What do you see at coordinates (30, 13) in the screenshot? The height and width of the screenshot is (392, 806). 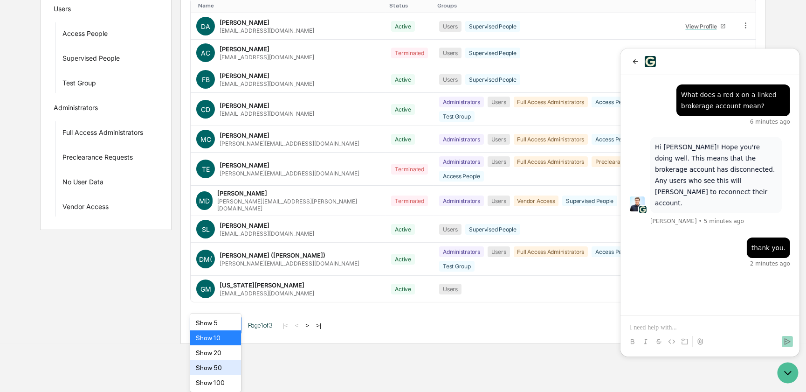 I see `img: Go home` at bounding box center [30, 13].